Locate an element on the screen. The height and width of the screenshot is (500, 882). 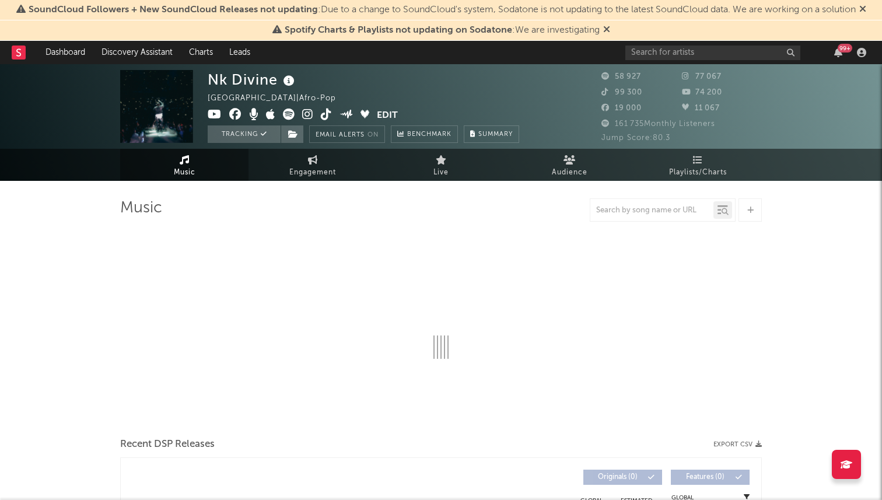
div: Nk Divine is located at coordinates (253, 79).